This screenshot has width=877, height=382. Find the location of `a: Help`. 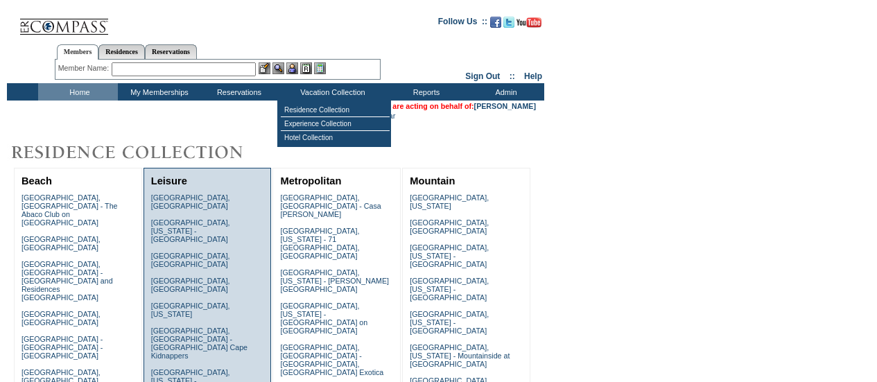

a: Help is located at coordinates (533, 76).